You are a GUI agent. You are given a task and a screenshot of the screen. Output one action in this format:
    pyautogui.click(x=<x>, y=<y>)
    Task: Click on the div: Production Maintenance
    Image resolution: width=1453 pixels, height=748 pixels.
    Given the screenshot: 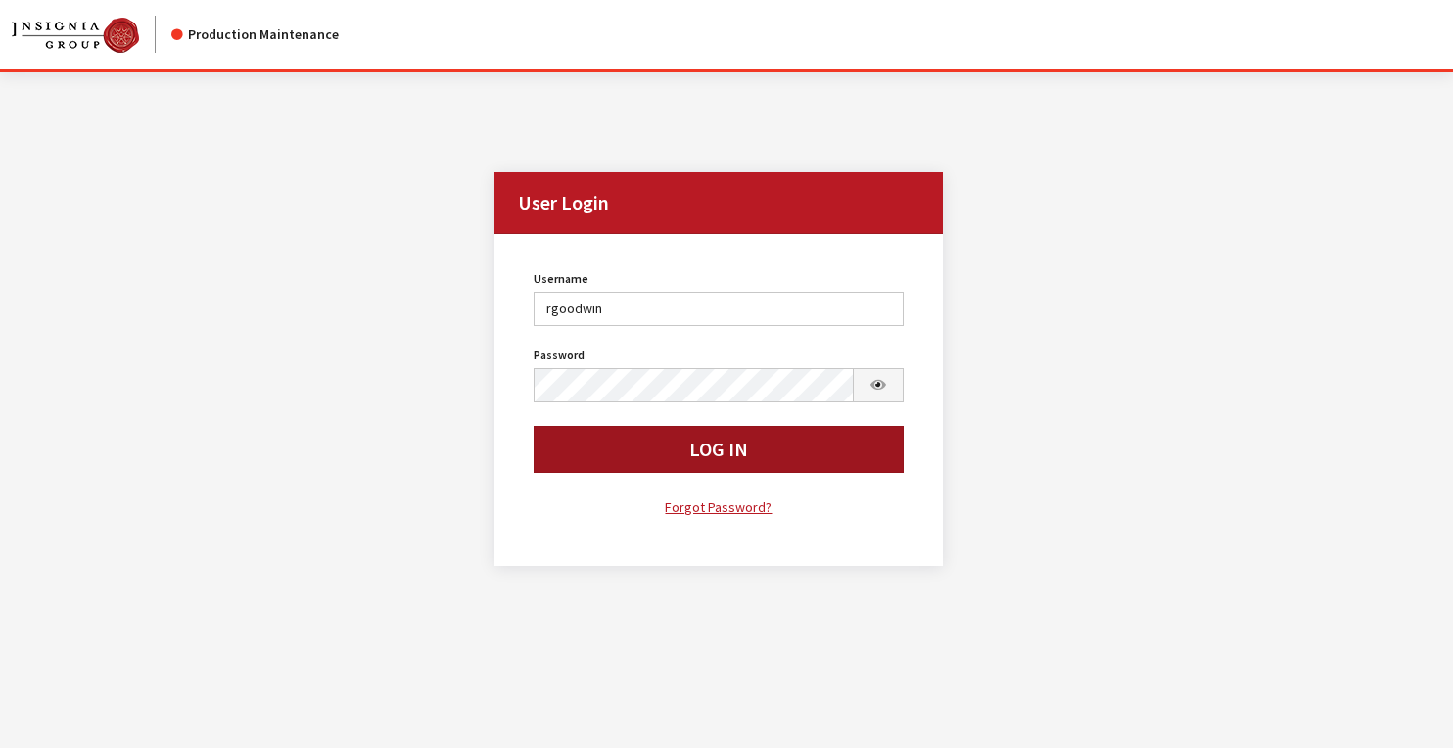 What is the action you would take?
    pyautogui.click(x=255, y=34)
    